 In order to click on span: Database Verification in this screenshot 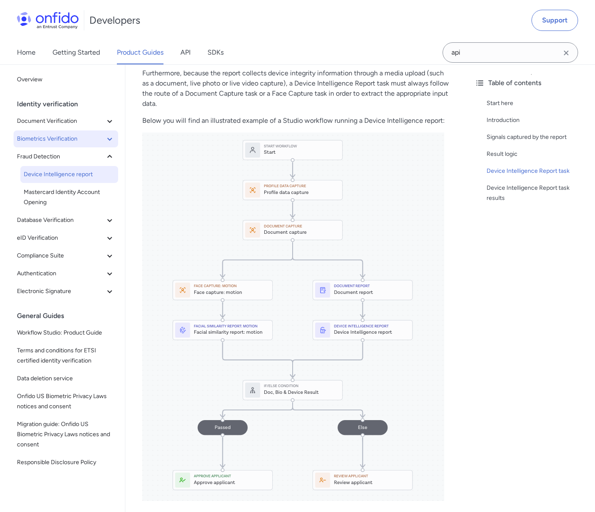, I will do `click(61, 220)`.